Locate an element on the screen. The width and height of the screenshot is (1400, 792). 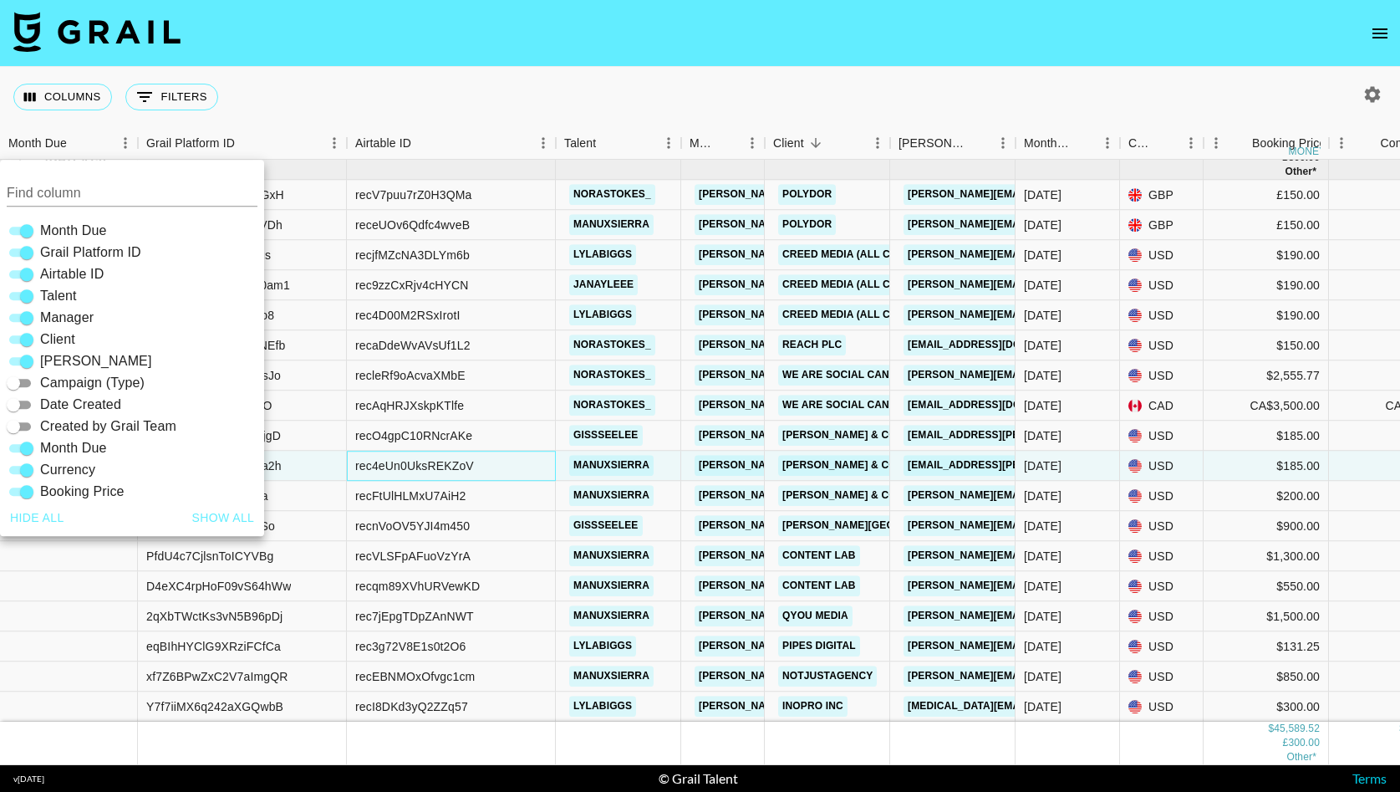
div: Booker is located at coordinates (953, 143).